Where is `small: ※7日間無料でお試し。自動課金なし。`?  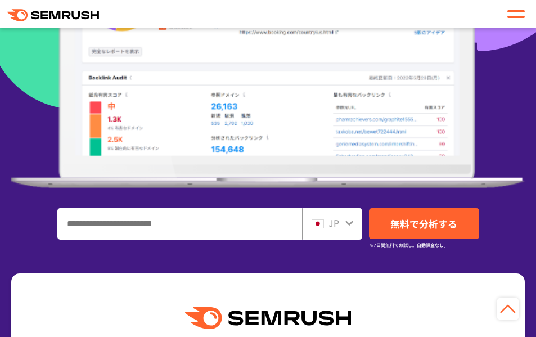 small: ※7日間無料でお試し。自動課金なし。 is located at coordinates (408, 244).